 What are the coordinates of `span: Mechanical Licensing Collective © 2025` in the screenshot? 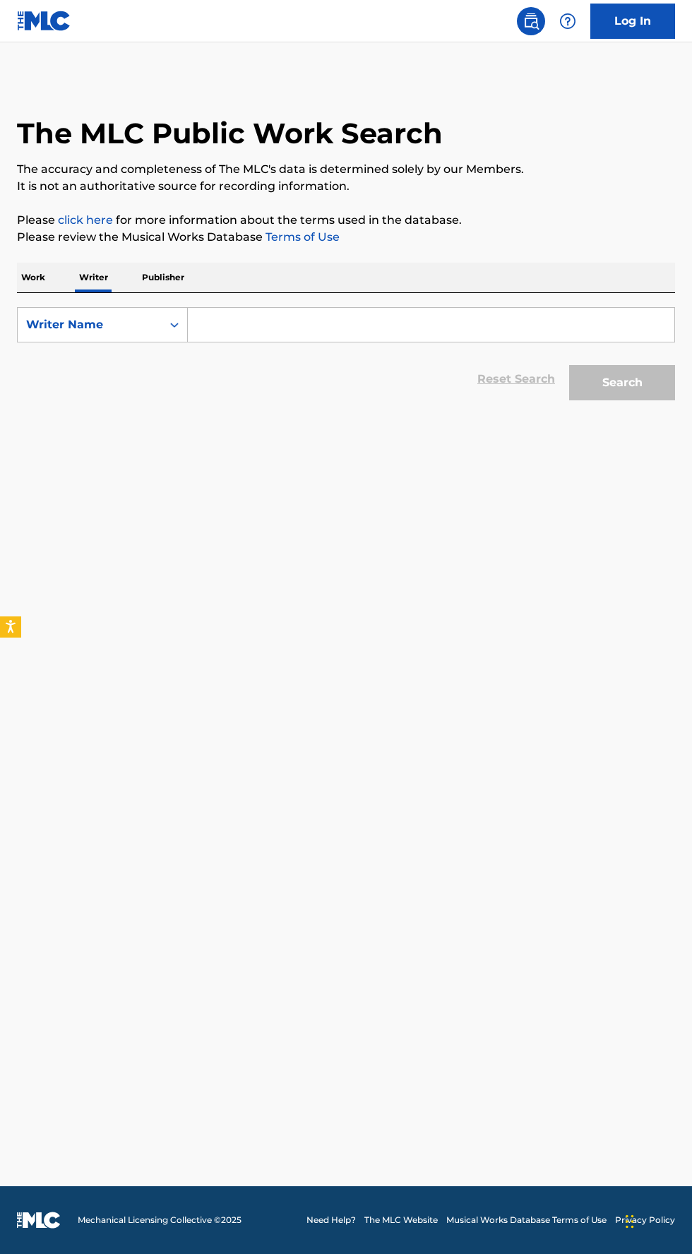 It's located at (160, 1220).